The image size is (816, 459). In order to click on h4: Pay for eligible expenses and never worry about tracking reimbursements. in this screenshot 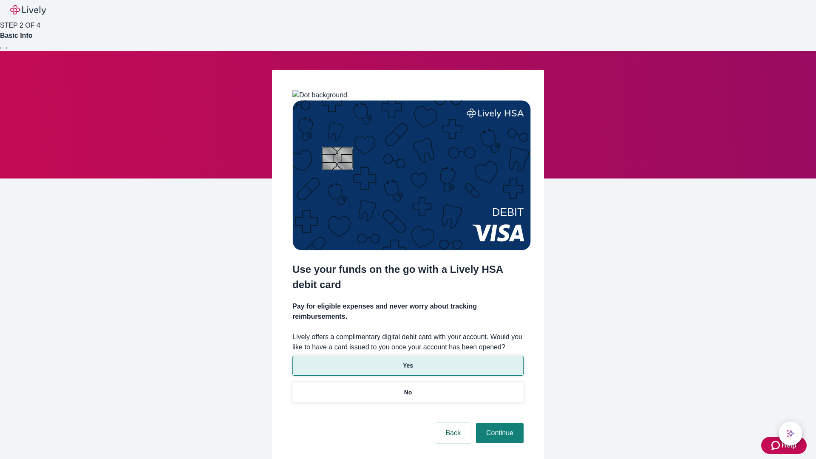, I will do `click(408, 312)`.